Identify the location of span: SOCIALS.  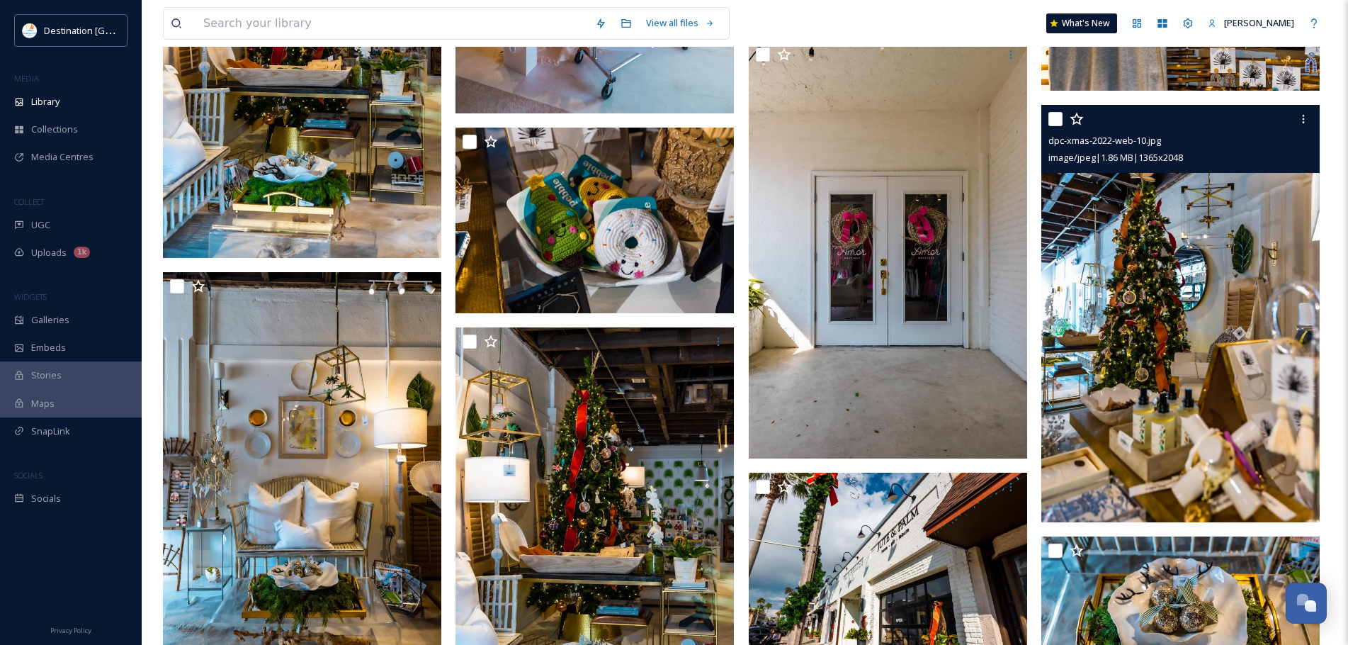
(28, 475).